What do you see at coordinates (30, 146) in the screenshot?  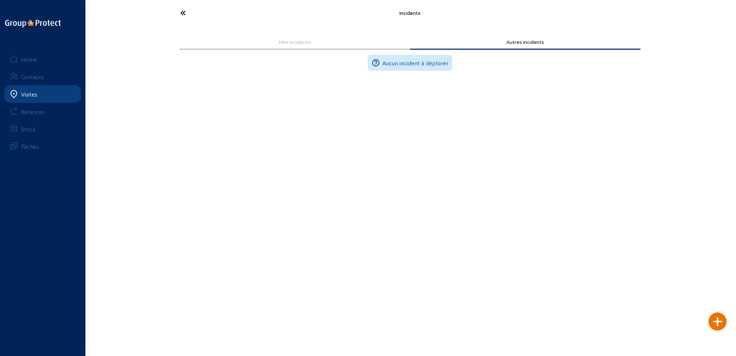 I see `div: Tâches` at bounding box center [30, 146].